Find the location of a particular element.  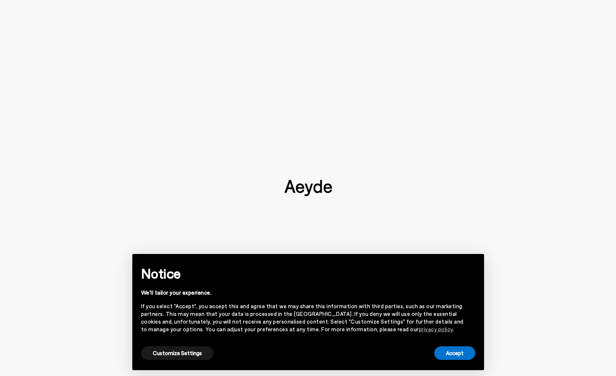

img: footer-logo.svg is located at coordinates (308, 188).